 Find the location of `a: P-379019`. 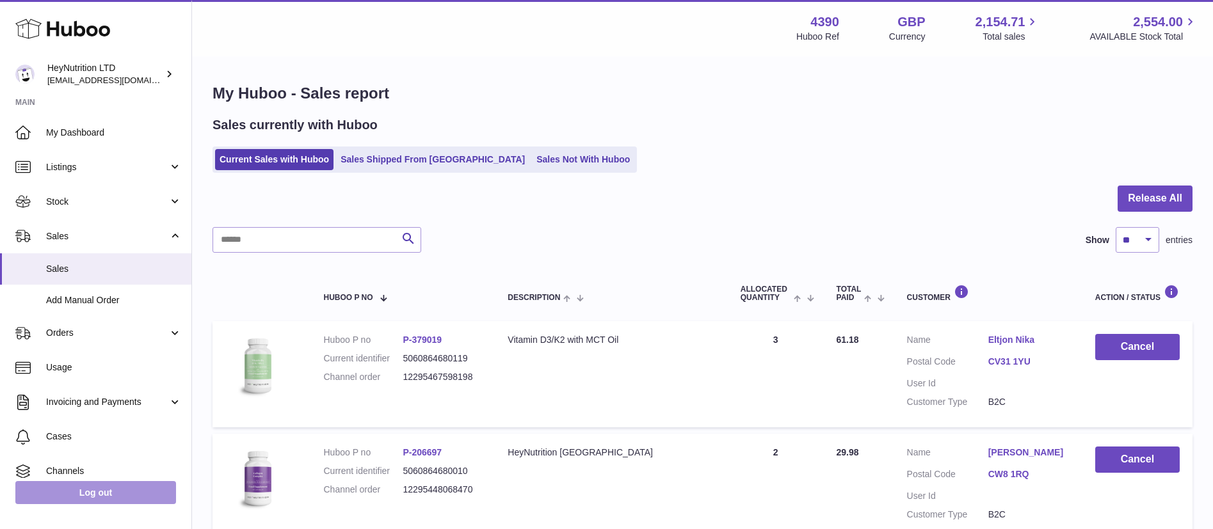

a: P-379019 is located at coordinates (422, 340).